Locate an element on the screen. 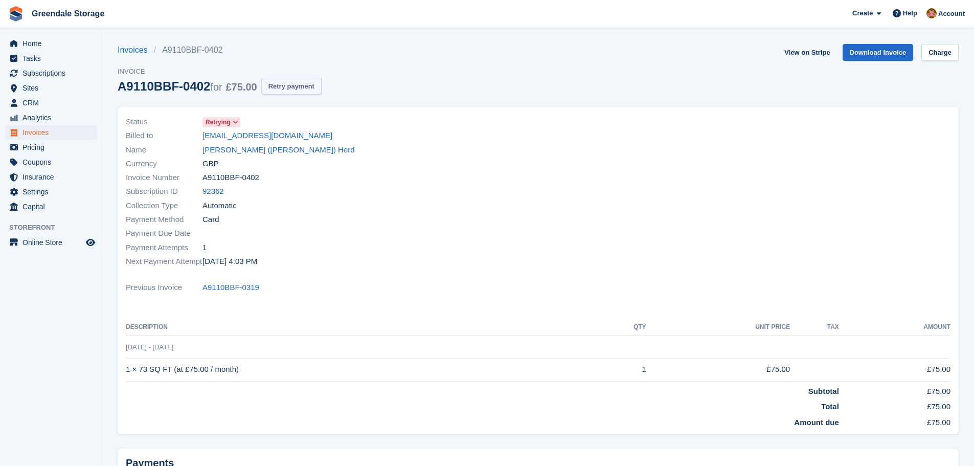 This screenshot has height=466, width=974. span: Payment Due Date is located at coordinates (164, 233).